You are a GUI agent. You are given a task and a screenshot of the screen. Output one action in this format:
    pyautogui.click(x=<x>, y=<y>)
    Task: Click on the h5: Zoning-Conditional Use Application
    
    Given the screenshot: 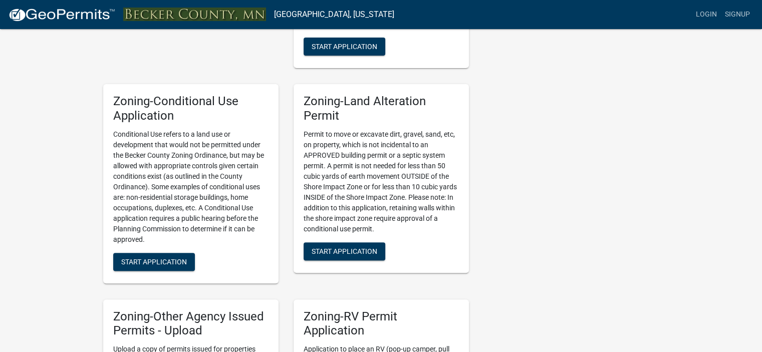 What is the action you would take?
    pyautogui.click(x=191, y=109)
    